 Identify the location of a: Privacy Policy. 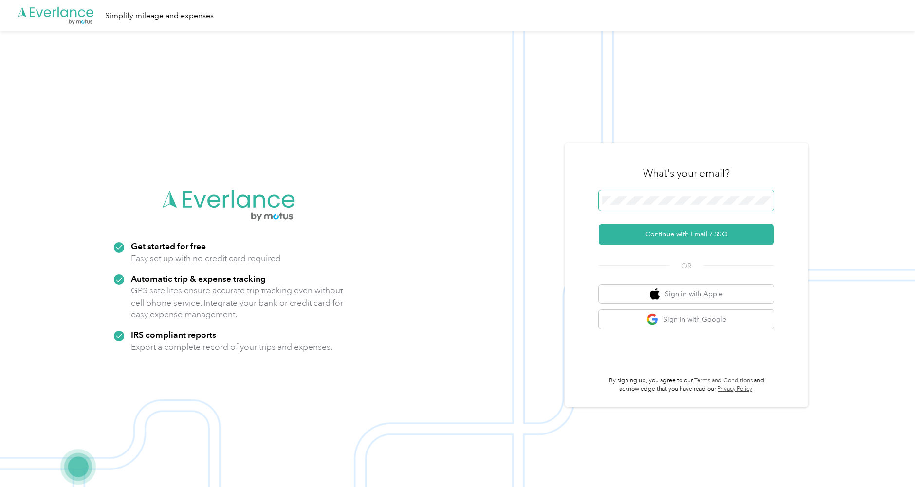
(734, 389).